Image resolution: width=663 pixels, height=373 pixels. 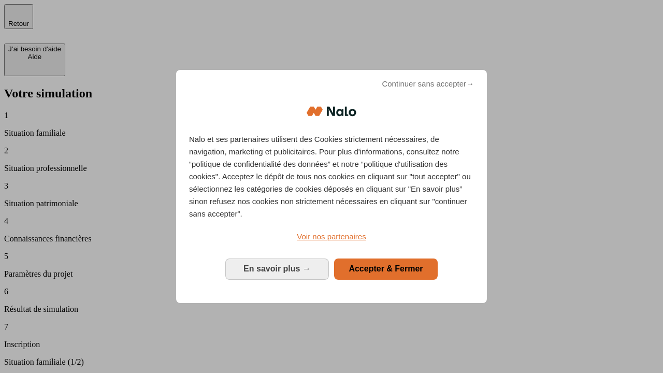 I want to click on div: Bienvenue chez Nalo Gestion du consentement, so click(x=331, y=186).